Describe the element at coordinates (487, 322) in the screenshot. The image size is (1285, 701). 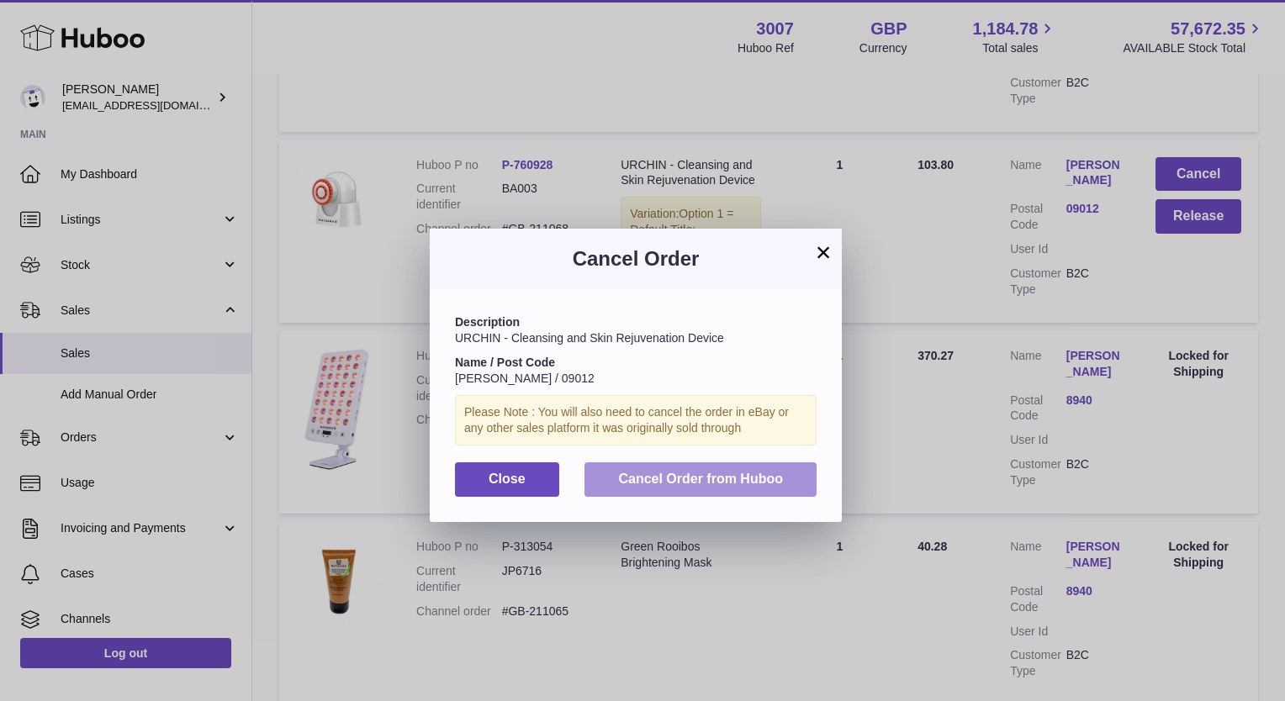
I see `strong: Description` at that location.